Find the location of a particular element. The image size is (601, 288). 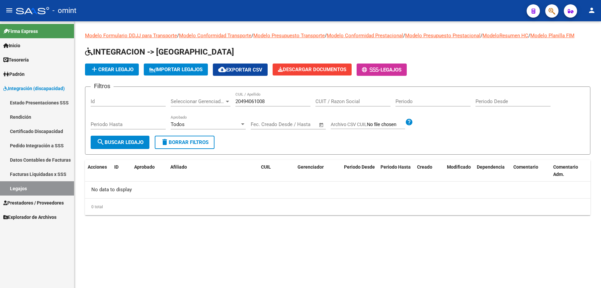

button: Buscar Legajo is located at coordinates (120, 142).